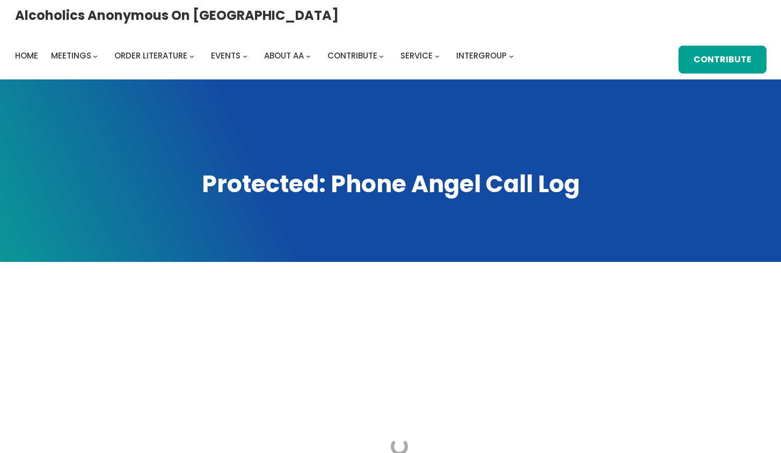 The image size is (781, 453). What do you see at coordinates (481, 56) in the screenshot?
I see `a: Intergroup` at bounding box center [481, 56].